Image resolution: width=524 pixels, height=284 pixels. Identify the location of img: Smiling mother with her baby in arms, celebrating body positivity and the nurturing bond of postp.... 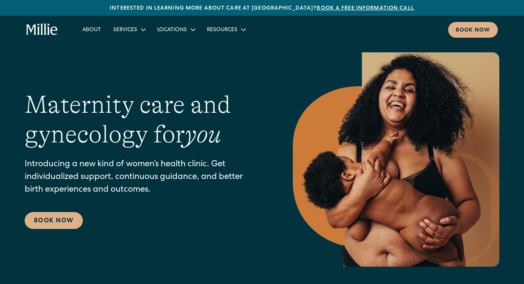
(396, 159).